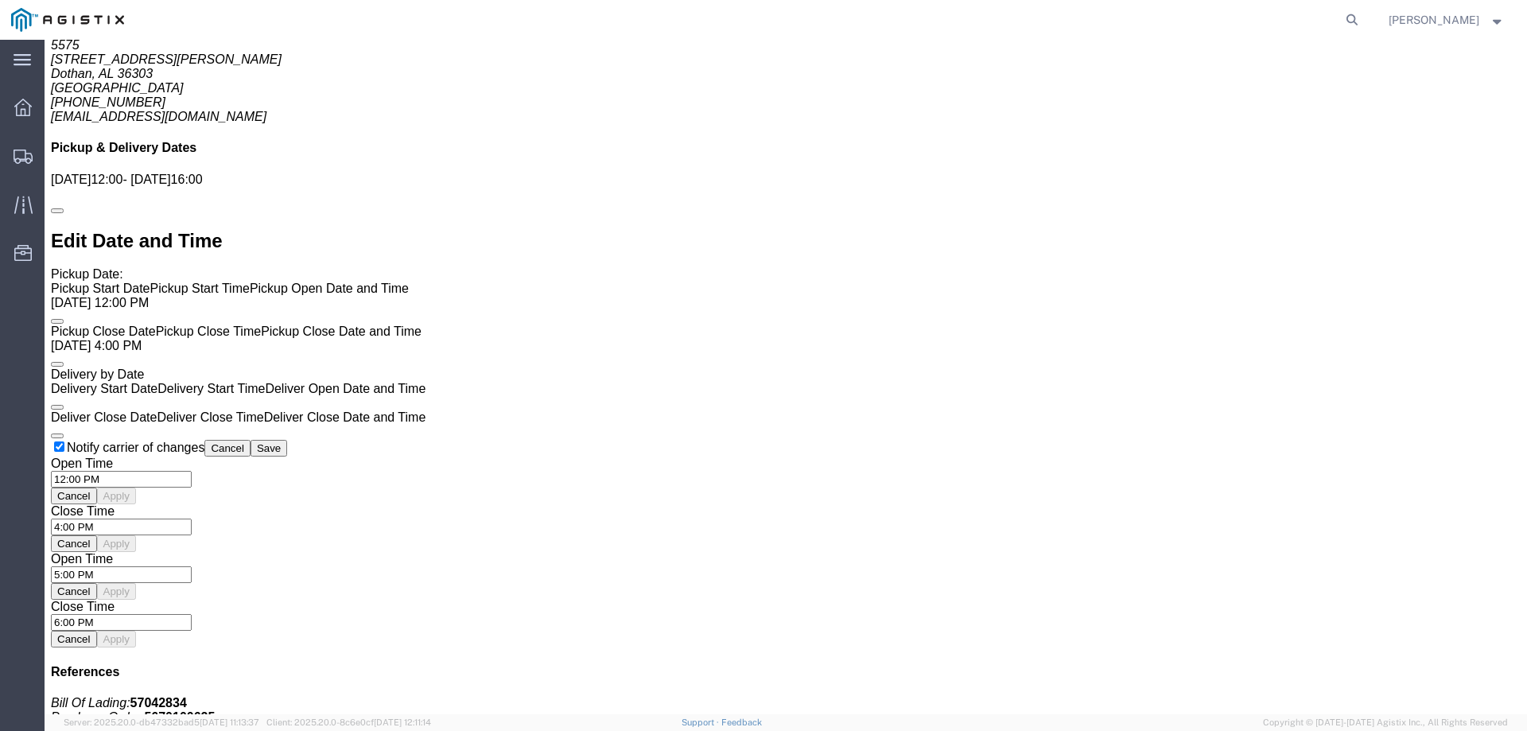 This screenshot has width=1527, height=731. I want to click on span: Client: 2025.20.0-8c6e0cf, so click(348, 722).